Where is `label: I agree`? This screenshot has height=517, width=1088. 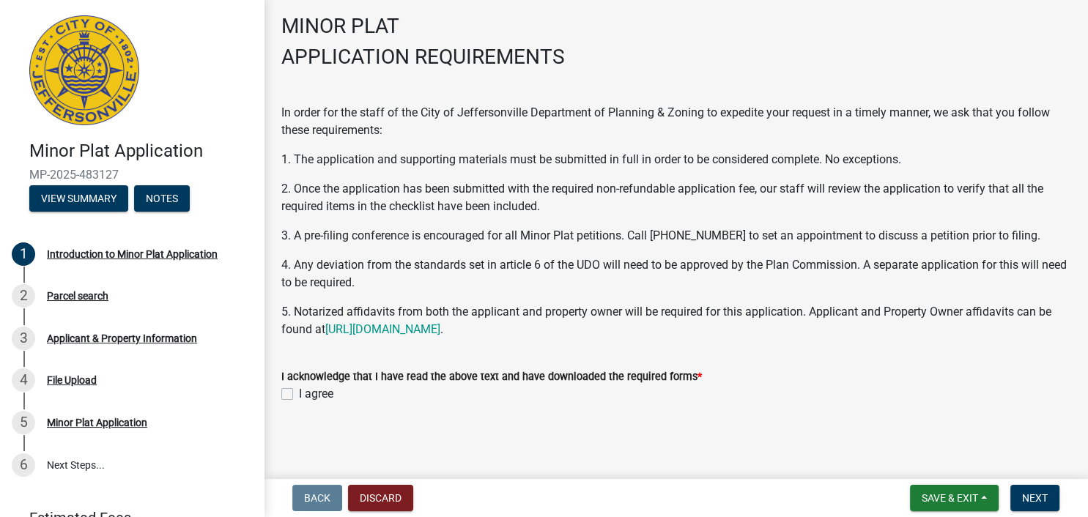 label: I agree is located at coordinates (316, 394).